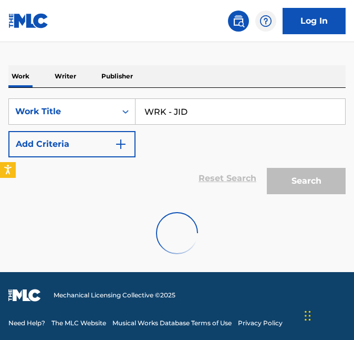 This screenshot has width=354, height=340. What do you see at coordinates (239, 21) in the screenshot?
I see `img: search` at bounding box center [239, 21].